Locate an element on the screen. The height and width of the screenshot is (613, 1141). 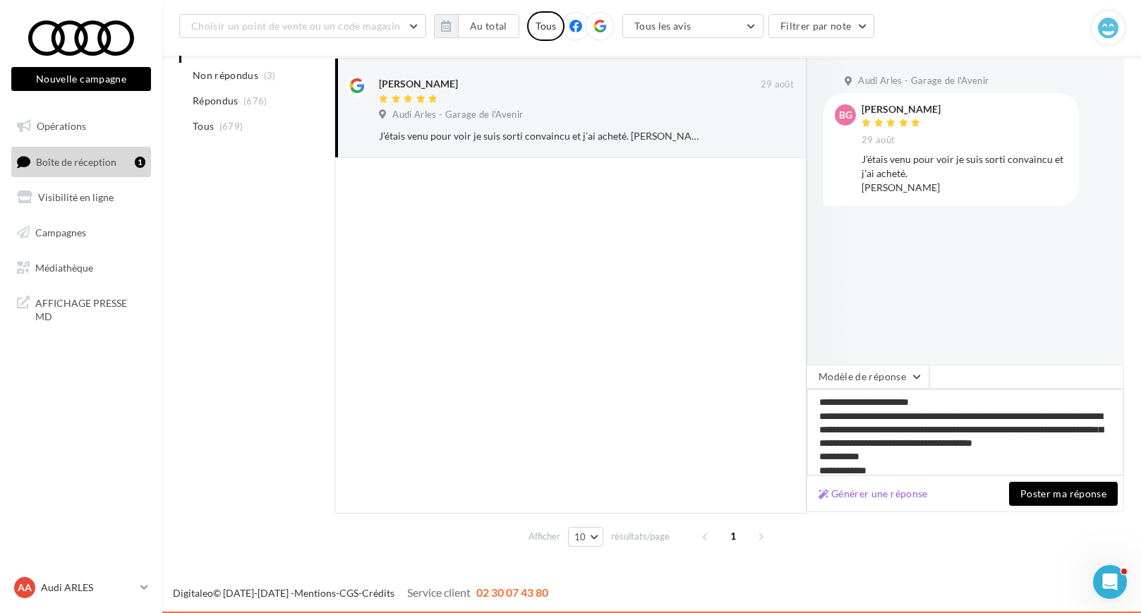
span: Campagnes is located at coordinates (61, 232).